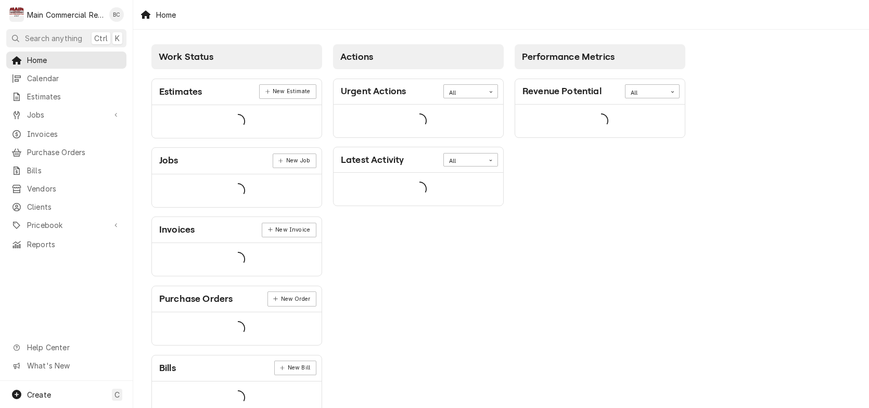  Describe the element at coordinates (287, 92) in the screenshot. I see `a: New Estimate` at that location.